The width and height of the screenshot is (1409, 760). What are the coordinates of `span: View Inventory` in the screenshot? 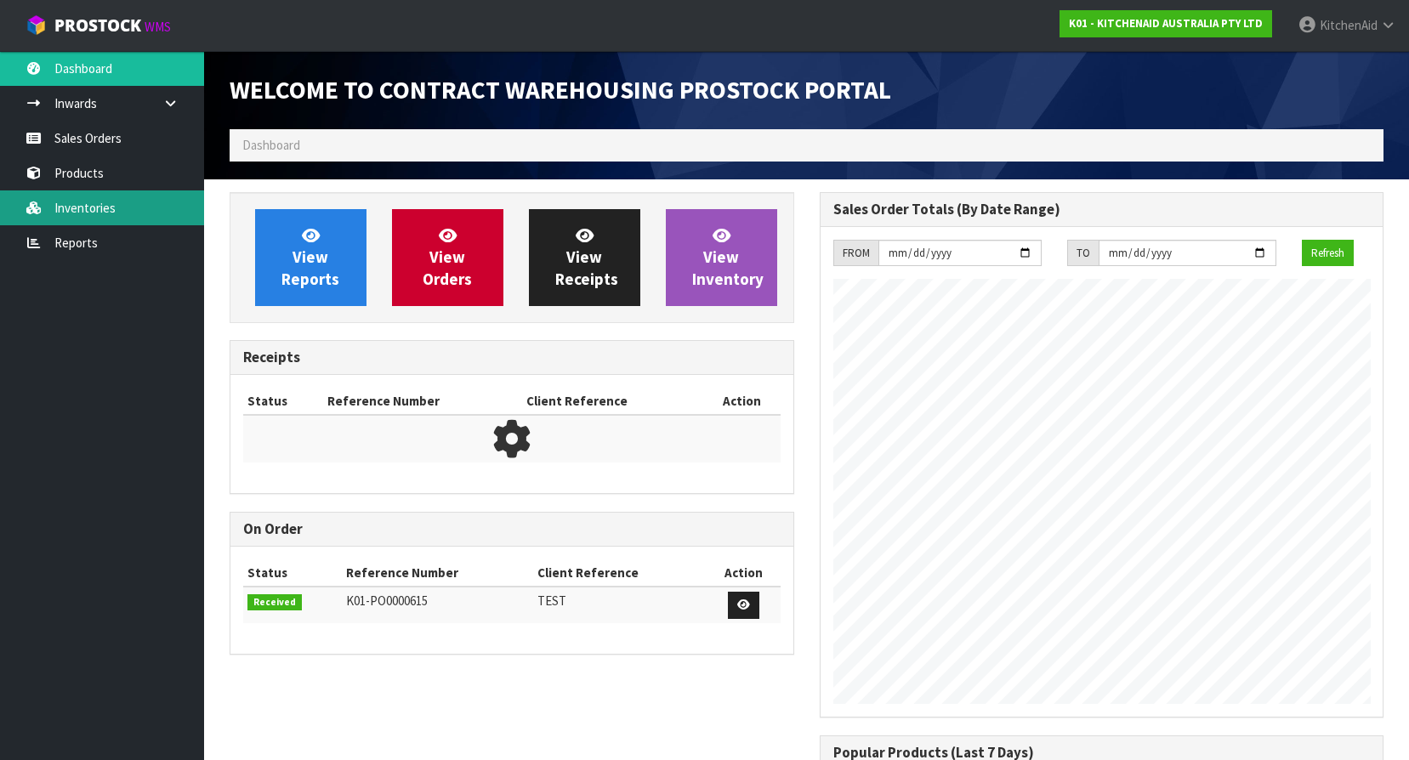 It's located at (728, 257).